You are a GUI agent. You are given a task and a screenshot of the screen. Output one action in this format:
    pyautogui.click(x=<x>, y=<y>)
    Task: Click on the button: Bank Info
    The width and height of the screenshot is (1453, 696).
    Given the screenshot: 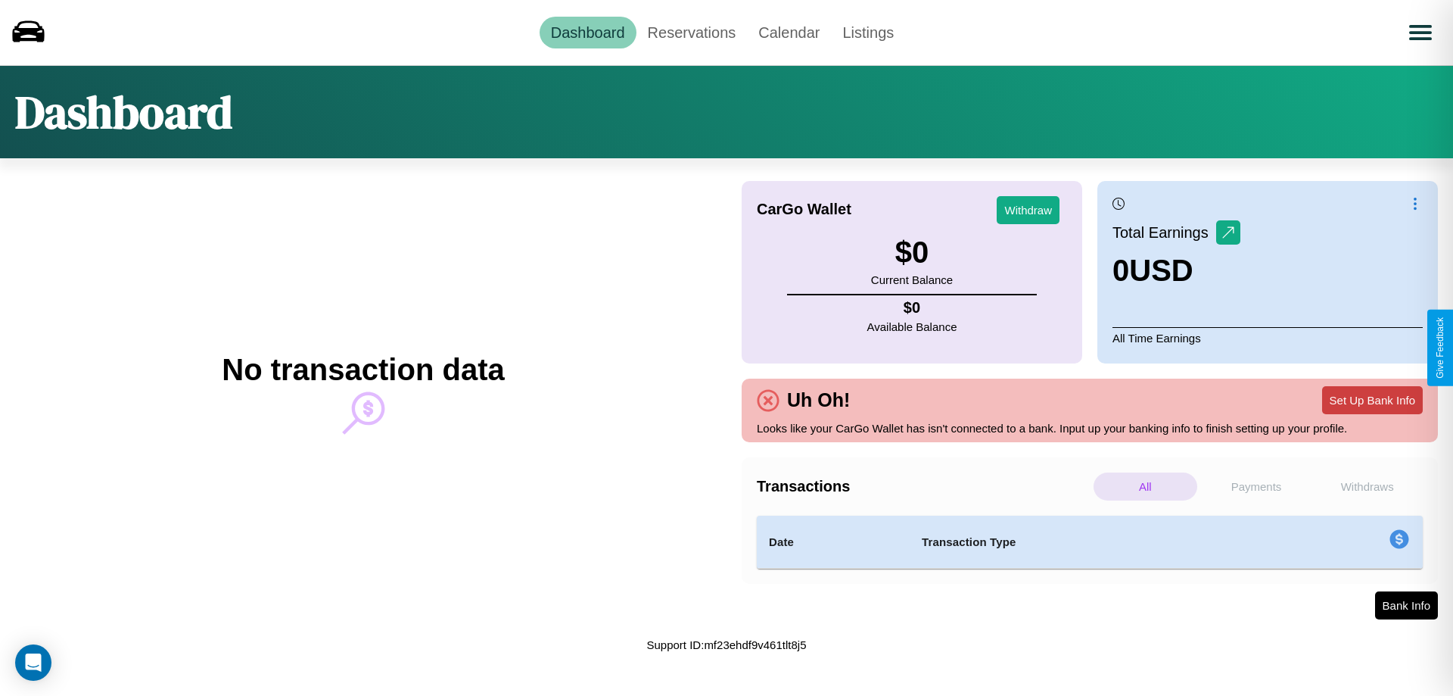 What is the action you would take?
    pyautogui.click(x=1407, y=605)
    